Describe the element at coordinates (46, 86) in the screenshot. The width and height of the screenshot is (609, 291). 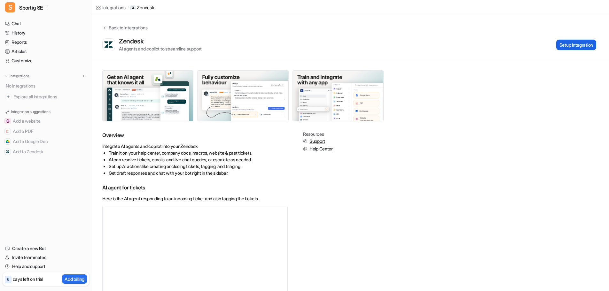
I see `div: No integrations` at that location.